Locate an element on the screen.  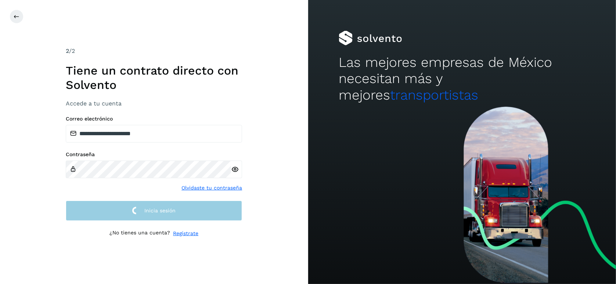
span: Inicia sesión is located at coordinates (160, 211).